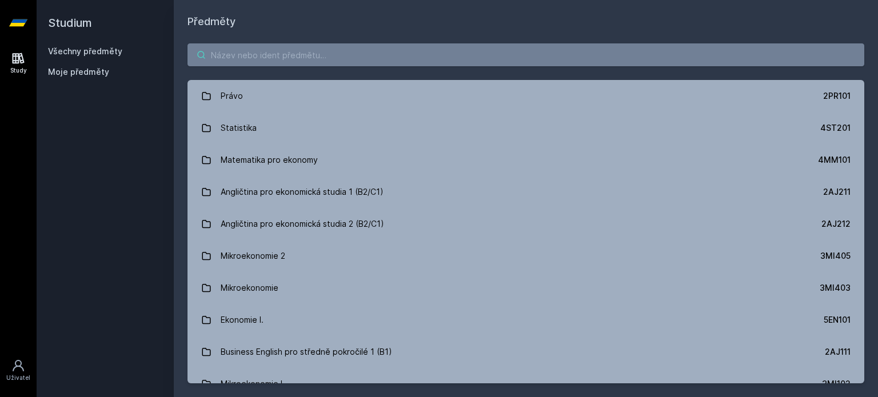  I want to click on div: Angličtina pro ekonomická studia 1 (B2/C1), so click(302, 192).